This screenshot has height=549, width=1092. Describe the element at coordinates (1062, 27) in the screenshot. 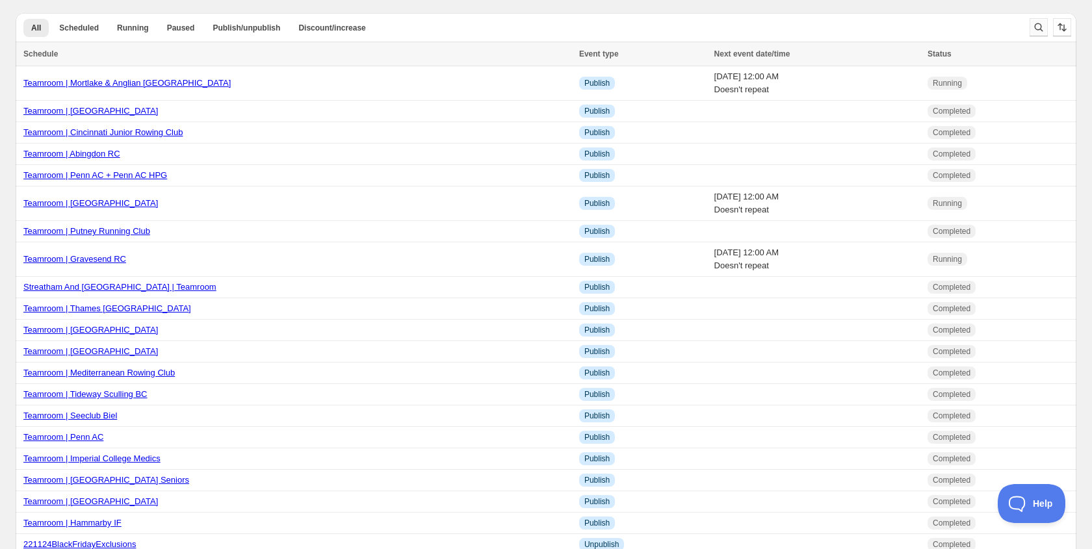

I see `button: Sort the results` at that location.